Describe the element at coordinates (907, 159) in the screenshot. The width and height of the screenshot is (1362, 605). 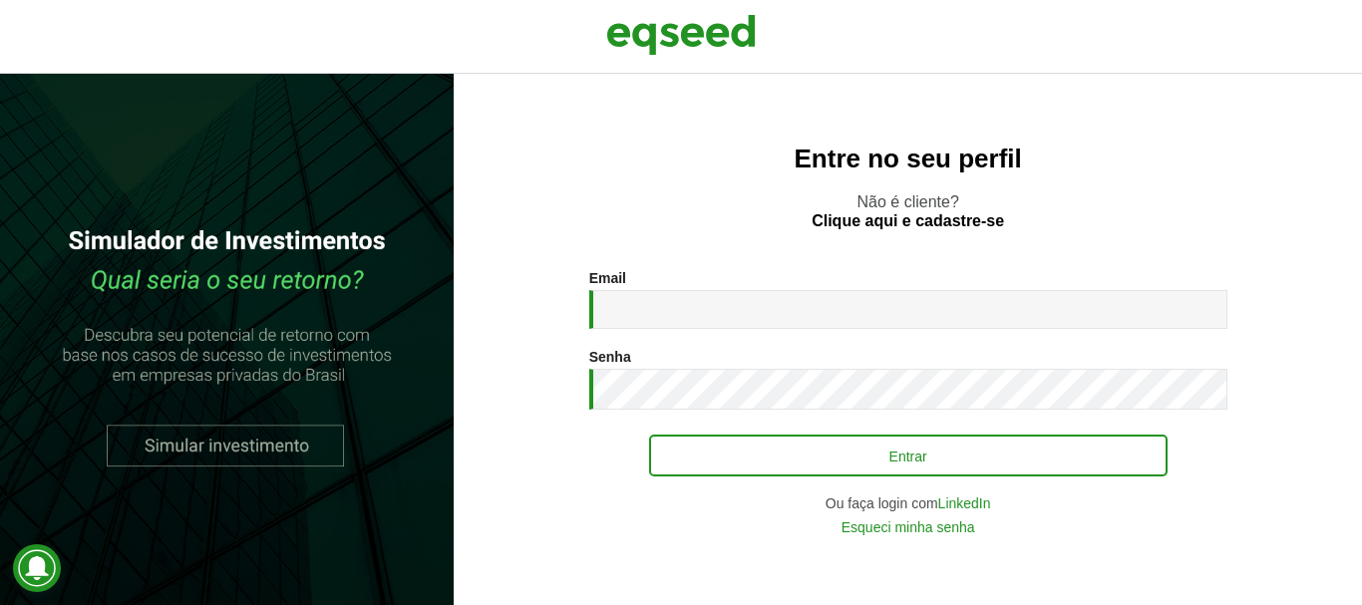
I see `h2: Entre no seu perfil` at that location.